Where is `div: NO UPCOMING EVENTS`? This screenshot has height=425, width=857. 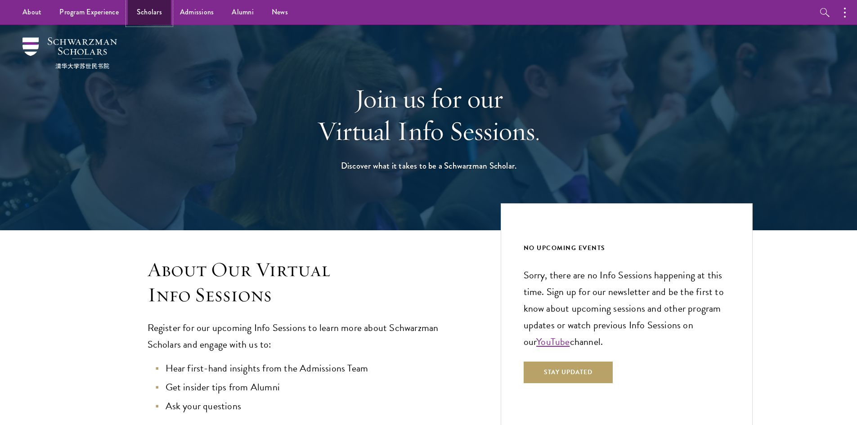 div: NO UPCOMING EVENTS is located at coordinates (627, 248).